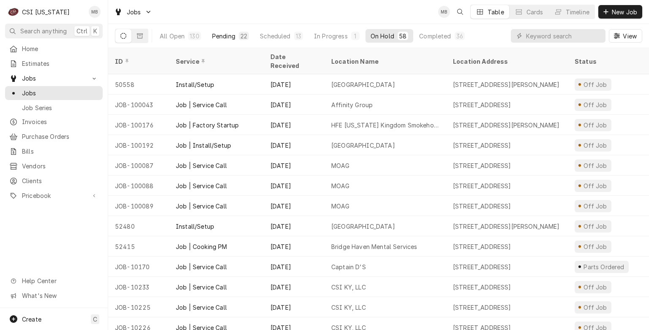  What do you see at coordinates (32, 319) in the screenshot?
I see `span: Create` at bounding box center [32, 319].